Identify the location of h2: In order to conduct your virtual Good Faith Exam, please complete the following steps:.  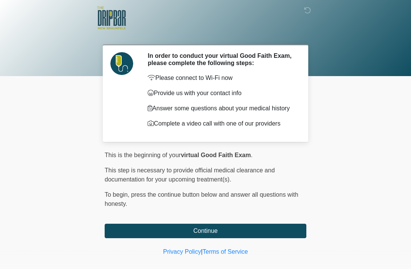
(221, 59).